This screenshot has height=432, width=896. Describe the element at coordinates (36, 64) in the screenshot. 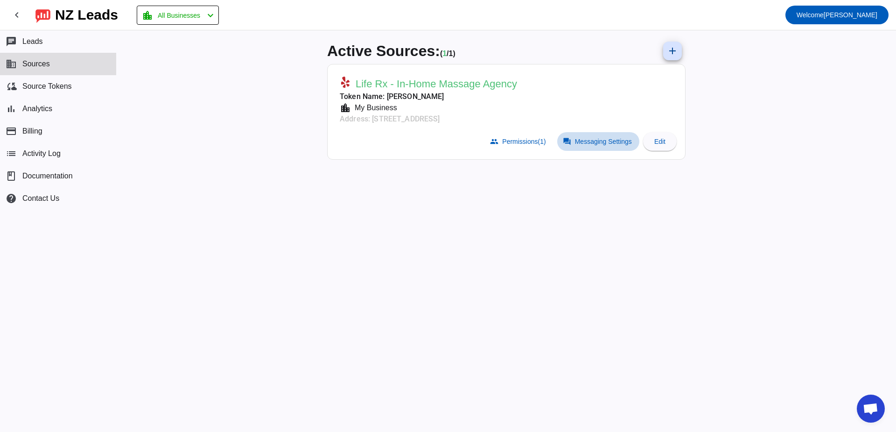

I see `span: Sources` at that location.